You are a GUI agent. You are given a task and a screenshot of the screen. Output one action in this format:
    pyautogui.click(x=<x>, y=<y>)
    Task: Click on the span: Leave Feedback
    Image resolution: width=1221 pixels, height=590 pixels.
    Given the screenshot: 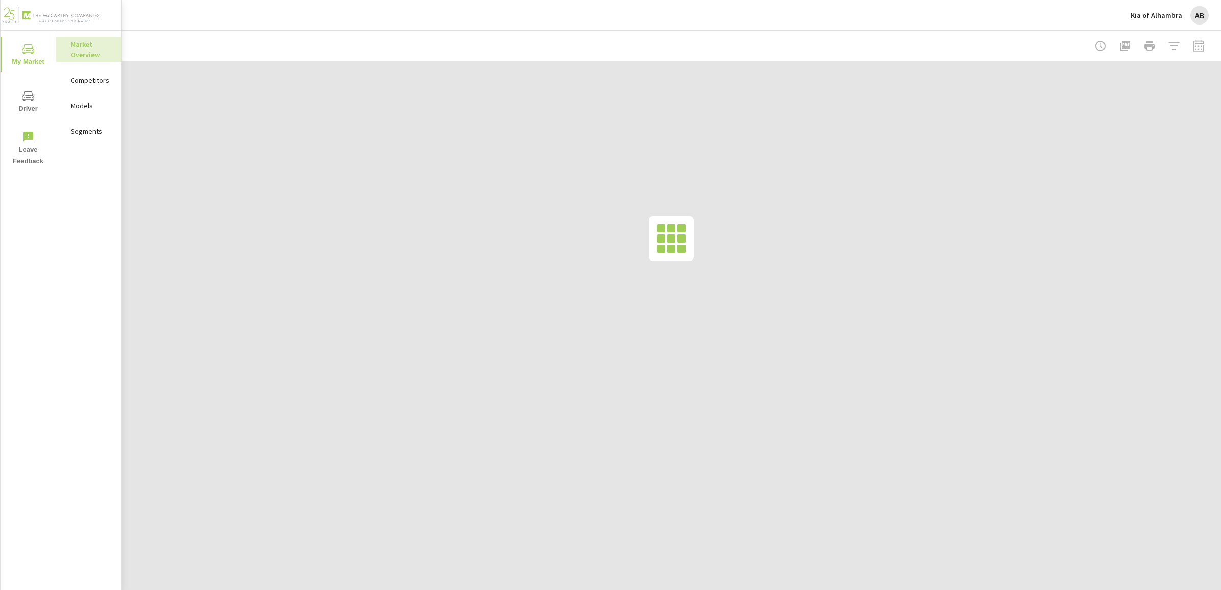 What is the action you would take?
    pyautogui.click(x=28, y=149)
    